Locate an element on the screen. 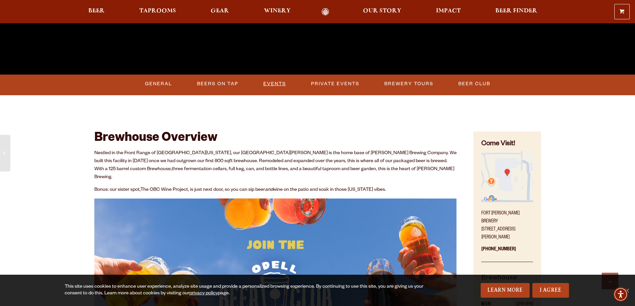 This screenshot has height=306, width=635. a: Beer Club is located at coordinates (474, 84).